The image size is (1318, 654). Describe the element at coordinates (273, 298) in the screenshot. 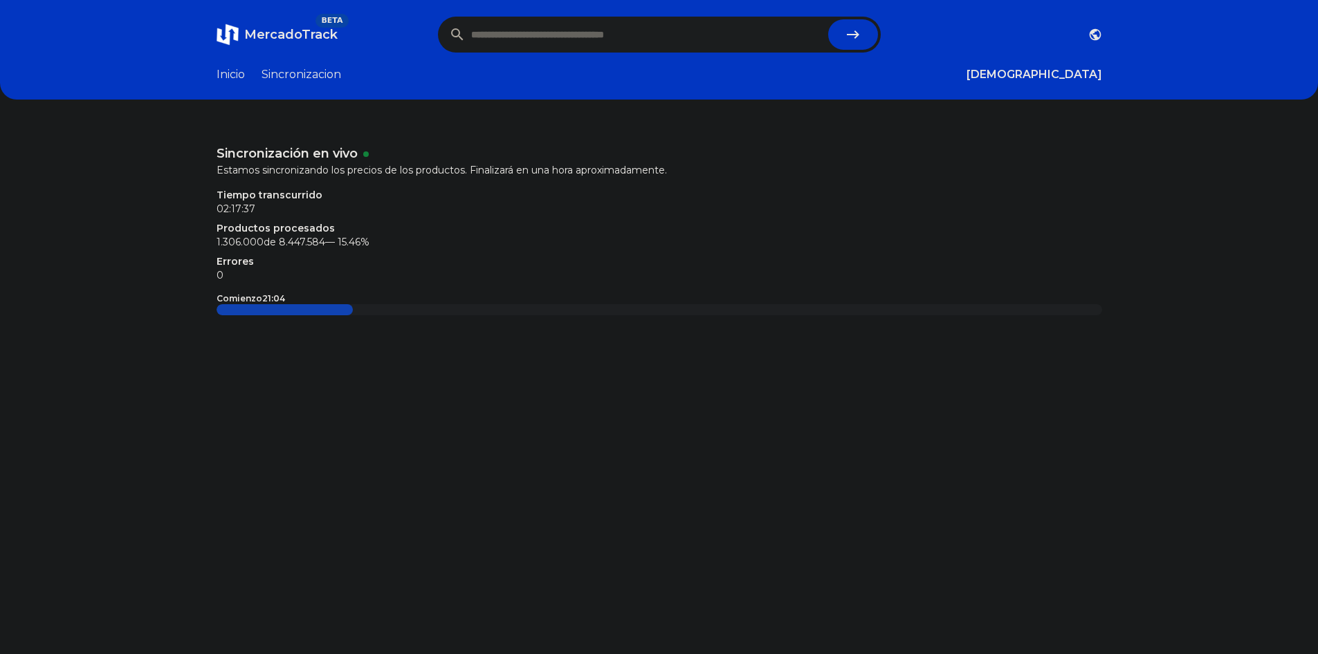

I see `time: 21:04` at that location.